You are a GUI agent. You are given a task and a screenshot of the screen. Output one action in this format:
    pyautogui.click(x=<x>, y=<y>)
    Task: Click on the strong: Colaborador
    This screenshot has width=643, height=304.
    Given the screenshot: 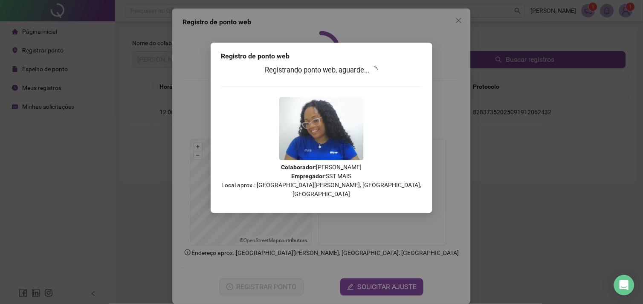 What is the action you would take?
    pyautogui.click(x=298, y=167)
    